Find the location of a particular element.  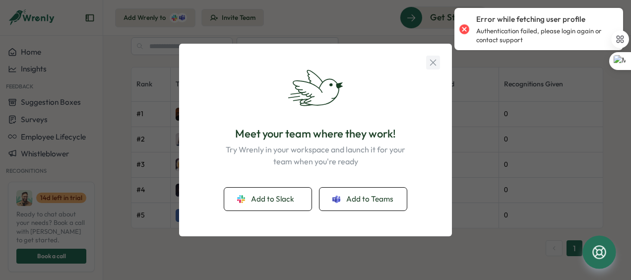

button: Add to Teams is located at coordinates (363, 199).